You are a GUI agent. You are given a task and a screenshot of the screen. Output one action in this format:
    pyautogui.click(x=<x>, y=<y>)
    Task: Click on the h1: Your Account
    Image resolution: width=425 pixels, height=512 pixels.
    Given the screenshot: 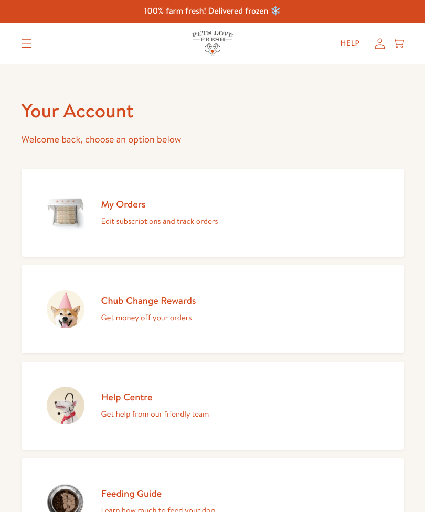 What is the action you would take?
    pyautogui.click(x=212, y=111)
    